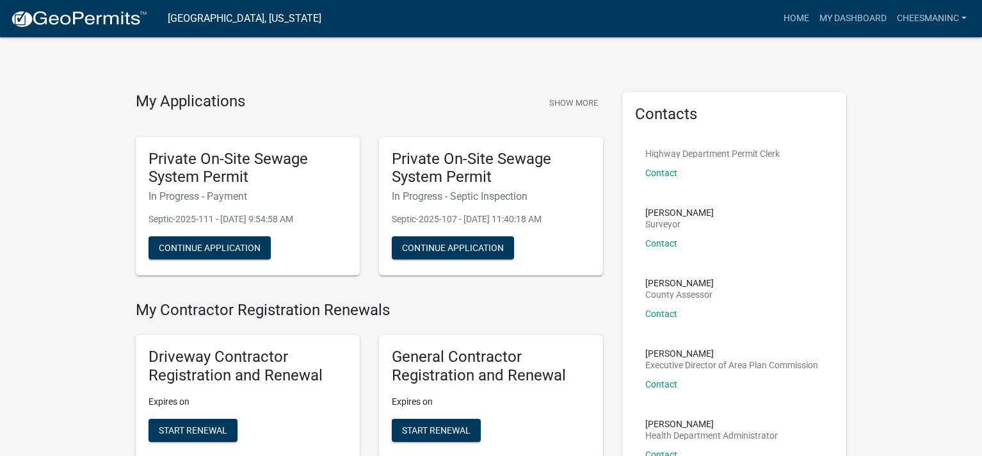 The width and height of the screenshot is (982, 456). Describe the element at coordinates (796, 19) in the screenshot. I see `a: Home` at that location.